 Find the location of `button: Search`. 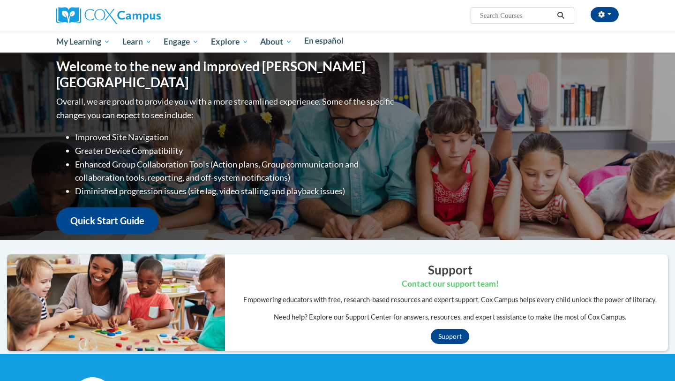

button: Search is located at coordinates (561, 15).